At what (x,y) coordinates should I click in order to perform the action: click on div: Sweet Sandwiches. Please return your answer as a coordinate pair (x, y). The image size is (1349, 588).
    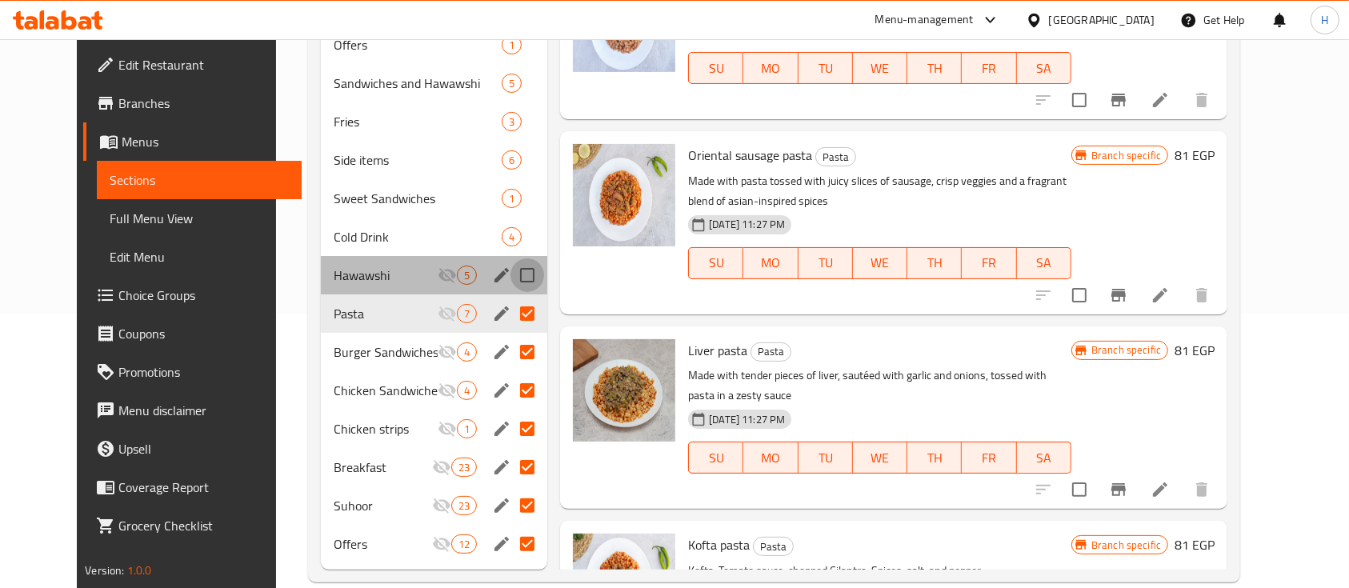
    Looking at the image, I should click on (418, 198).